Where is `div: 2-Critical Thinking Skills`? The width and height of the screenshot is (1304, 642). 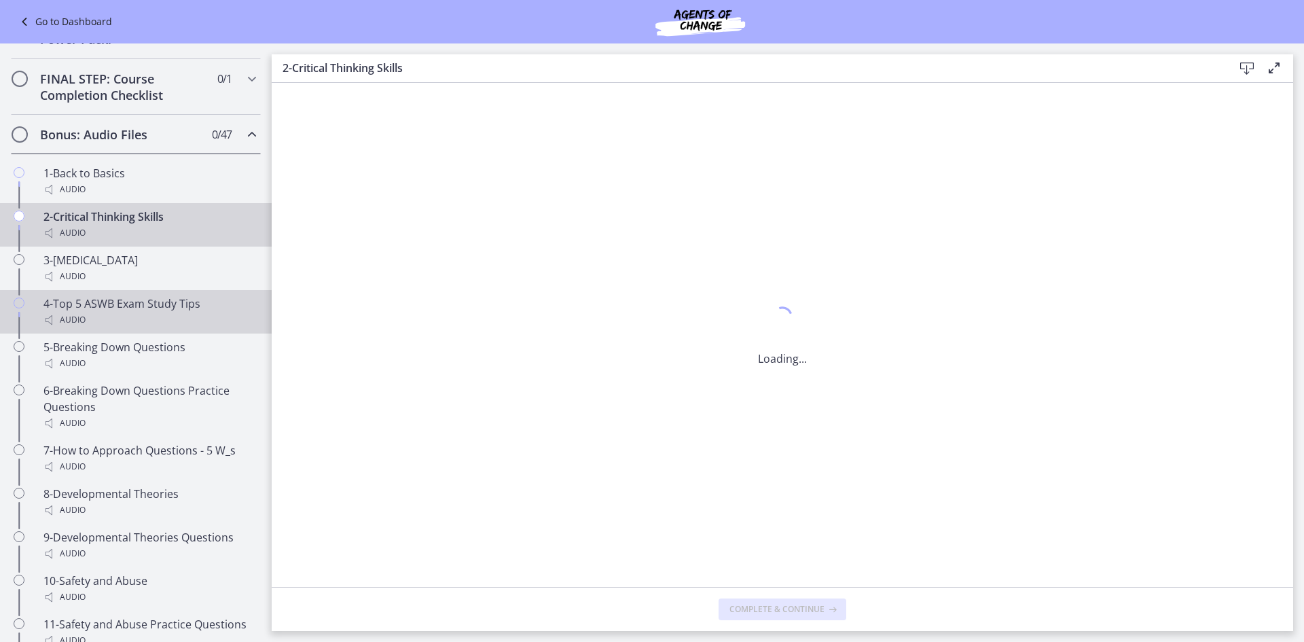 div: 2-Critical Thinking Skills is located at coordinates (149, 225).